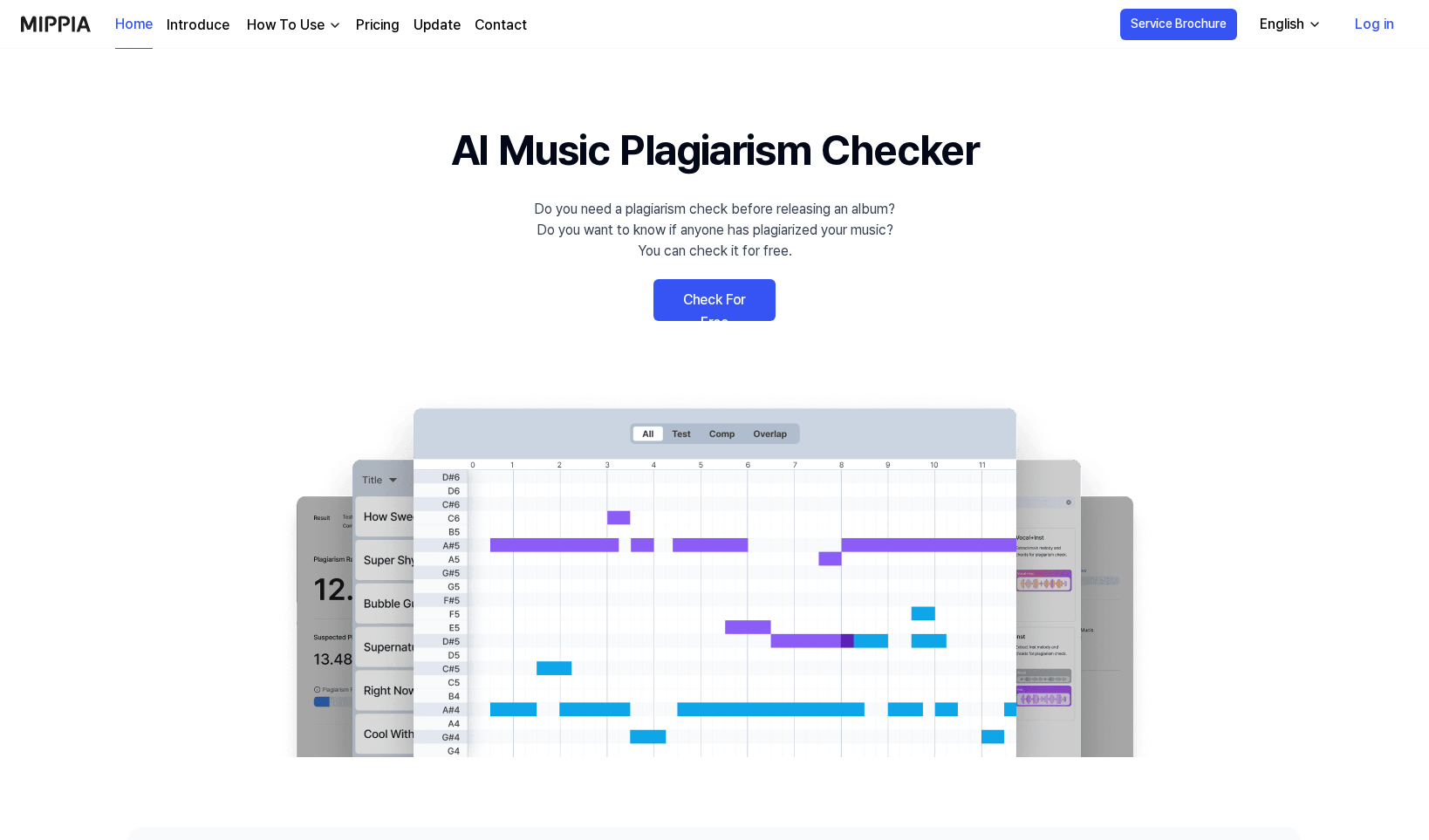  Describe the element at coordinates (715, 300) in the screenshot. I see `a: Check For Free` at that location.